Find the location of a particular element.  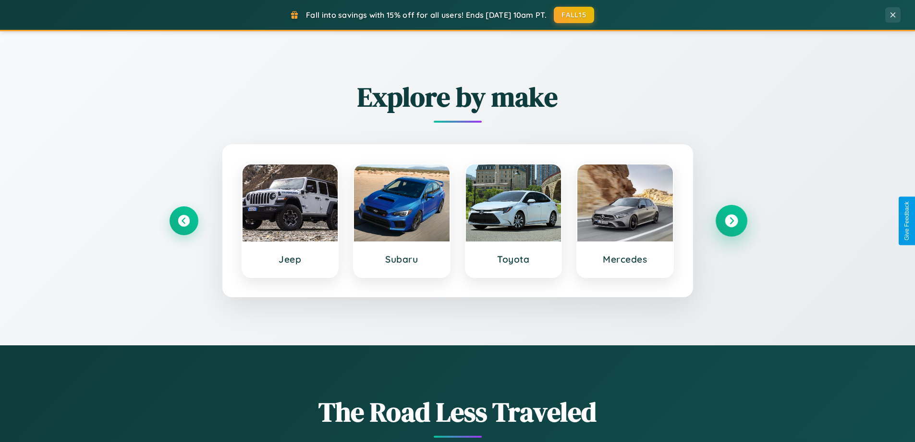

button: FALL15 is located at coordinates (574, 15).